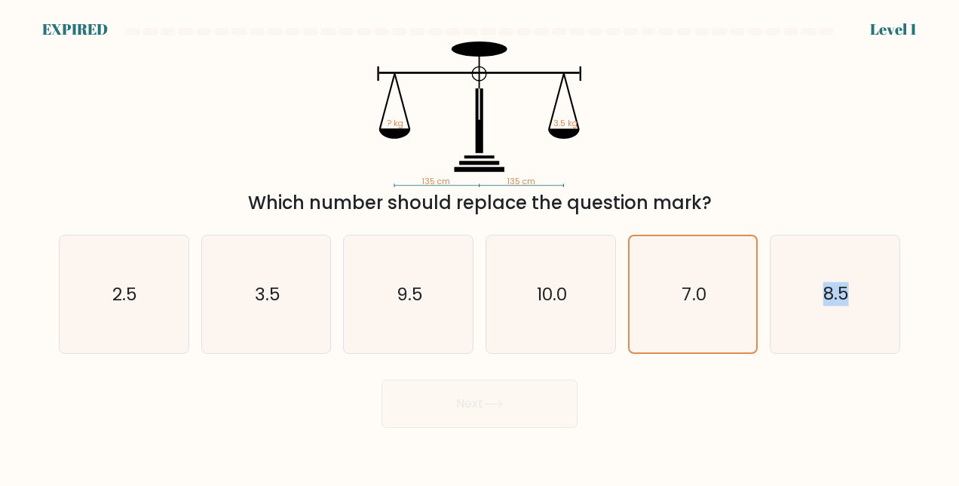  Describe the element at coordinates (479, 203) in the screenshot. I see `div: Which number should replace the question mark?` at that location.